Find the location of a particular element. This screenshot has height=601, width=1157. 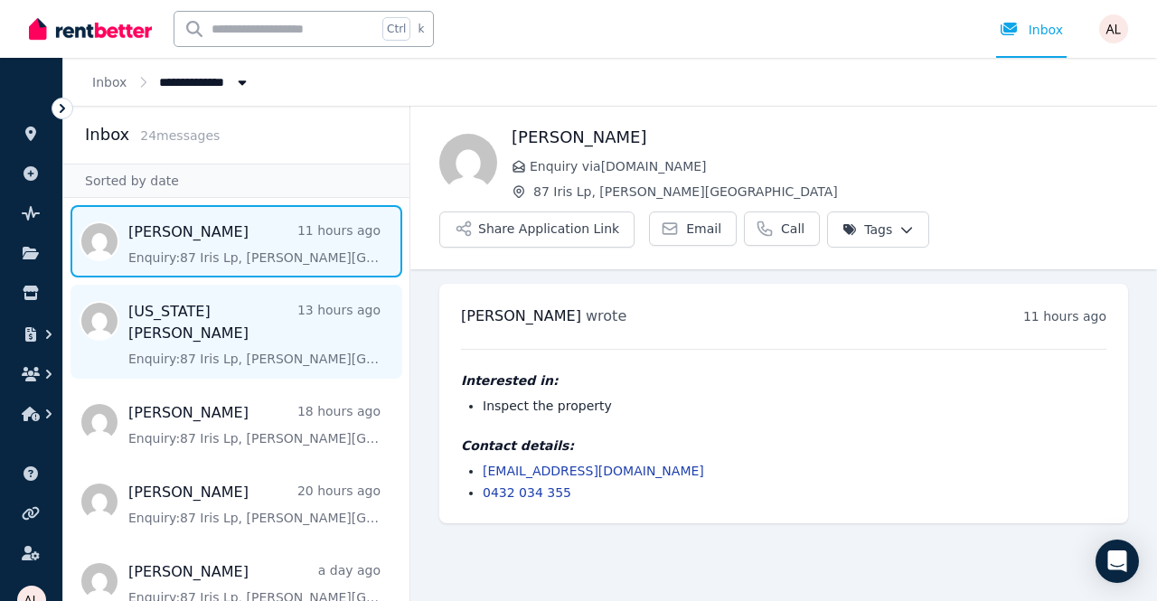

img: RentBetter is located at coordinates (90, 29).